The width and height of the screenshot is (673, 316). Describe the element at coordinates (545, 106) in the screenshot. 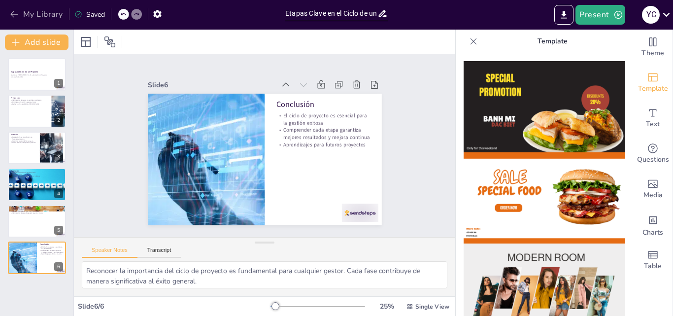

I see `img: thumb-1.png` at that location.